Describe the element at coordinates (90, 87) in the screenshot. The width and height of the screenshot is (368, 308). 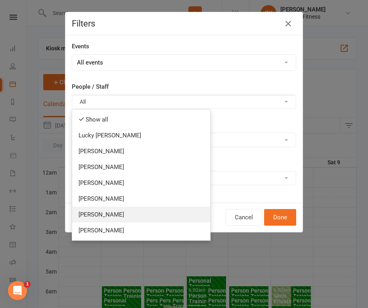
I see `label: People / Staff` at that location.